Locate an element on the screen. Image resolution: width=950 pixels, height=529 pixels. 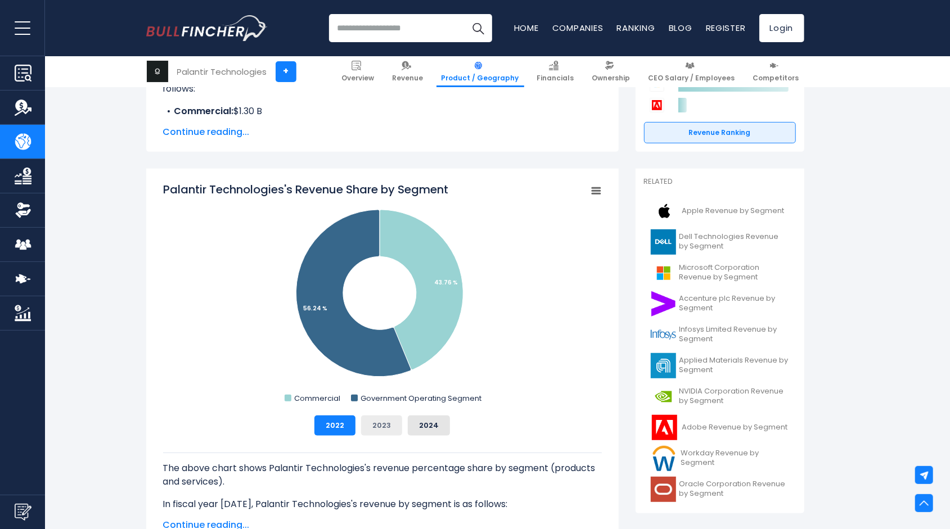
a: Go to homepage is located at coordinates (206, 28).